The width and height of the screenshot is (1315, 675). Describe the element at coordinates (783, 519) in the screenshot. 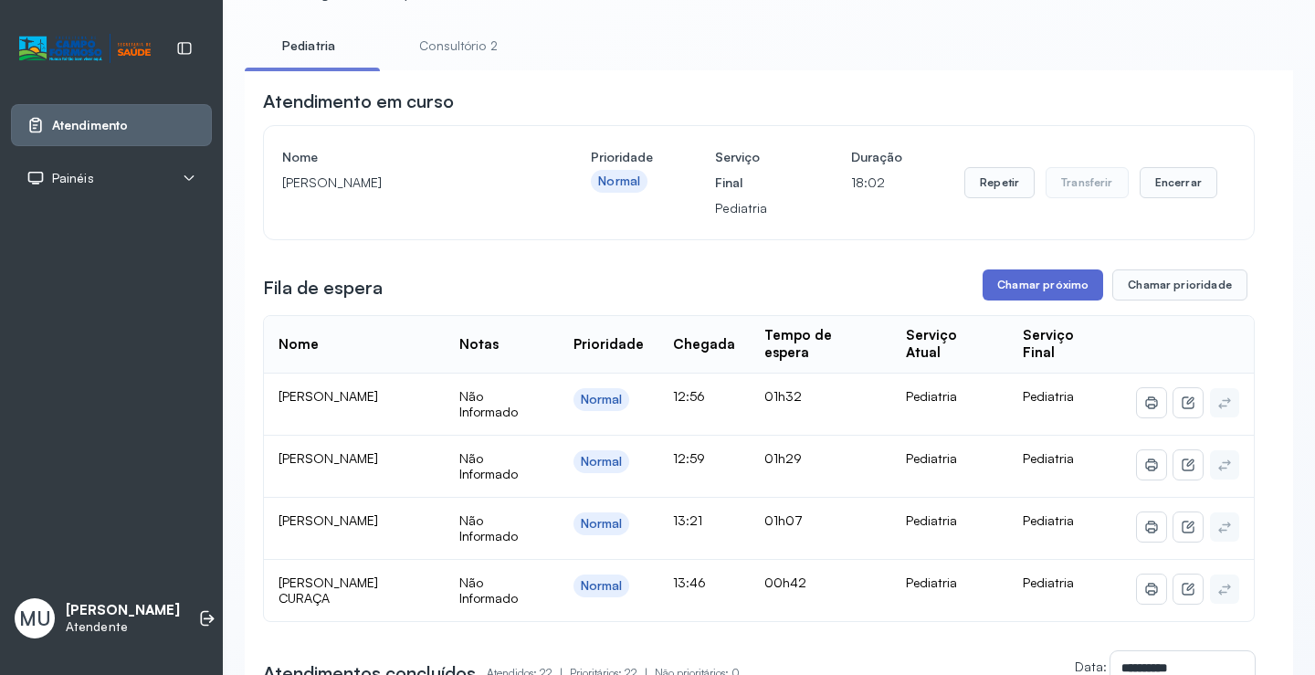

I see `span: 01h07` at that location.